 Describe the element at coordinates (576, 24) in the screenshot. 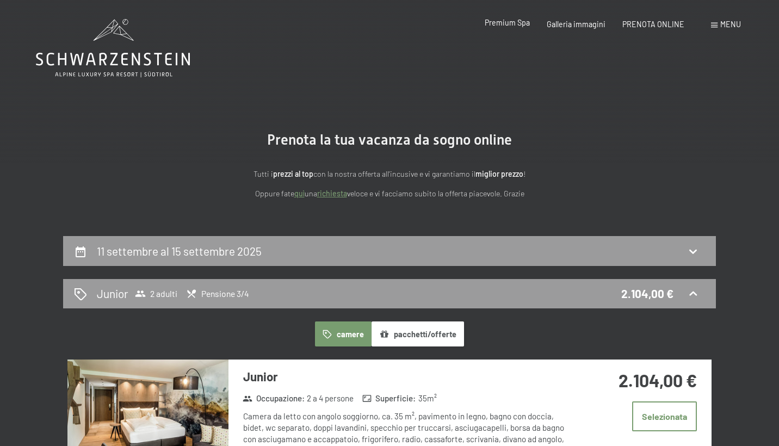

I see `a: Galleria immagini` at that location.